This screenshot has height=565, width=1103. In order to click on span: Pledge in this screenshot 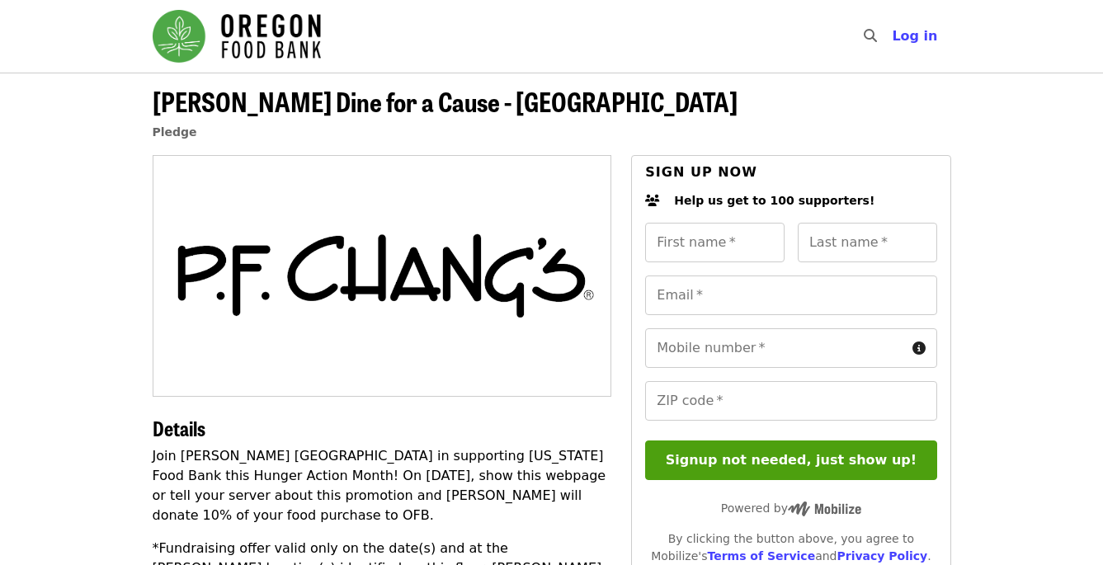, I will do `click(175, 132)`.